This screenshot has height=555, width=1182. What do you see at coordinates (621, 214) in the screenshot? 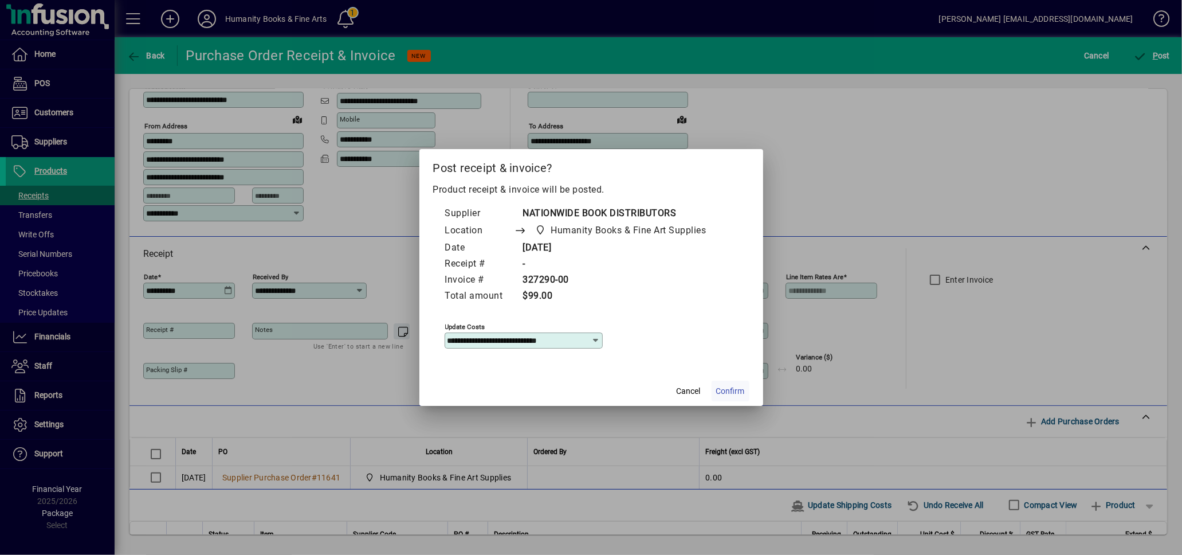
I see `td: NATIONWIDE BOOK DISTRIBUTORS` at bounding box center [621, 214].